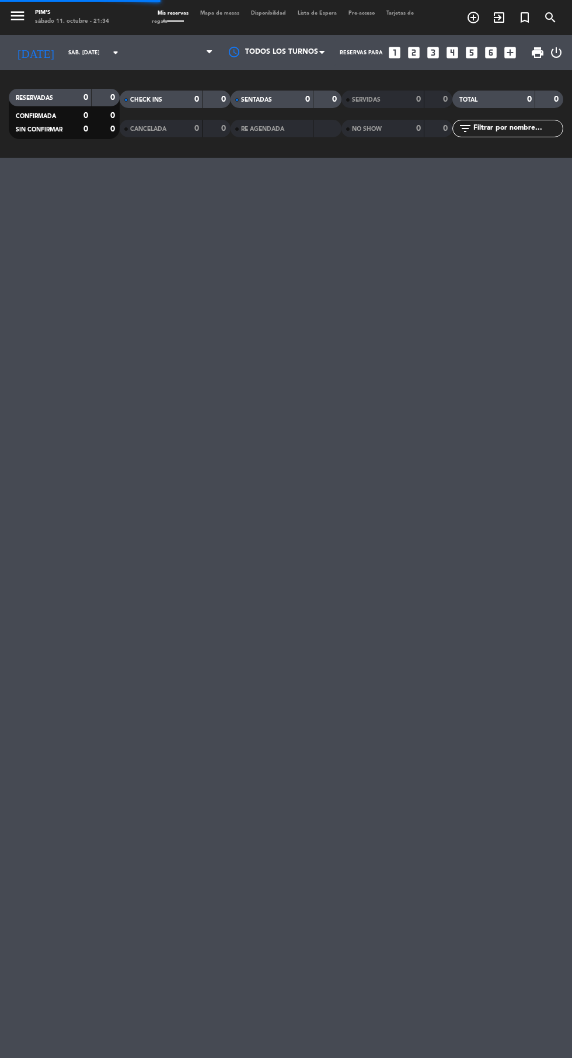 The image size is (572, 1058). What do you see at coordinates (317, 13) in the screenshot?
I see `span: Lista de Espera` at bounding box center [317, 13].